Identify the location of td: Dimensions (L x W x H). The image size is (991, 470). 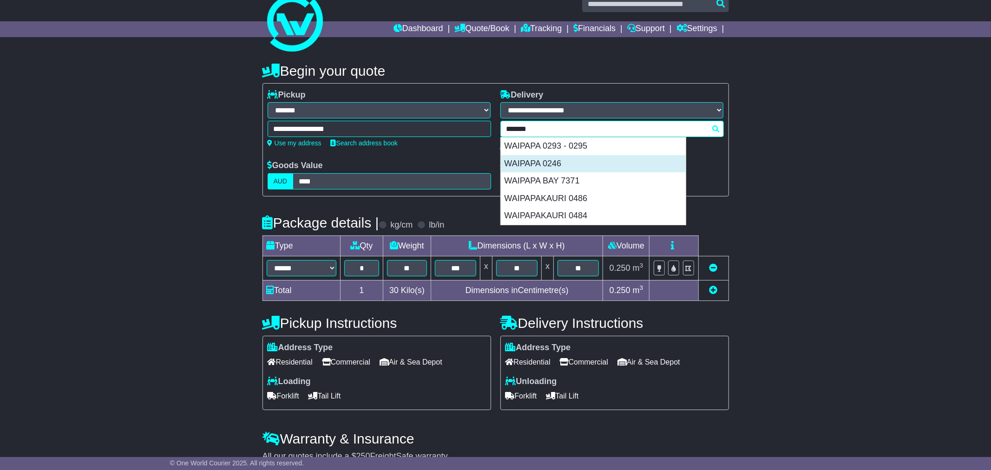
(517, 246).